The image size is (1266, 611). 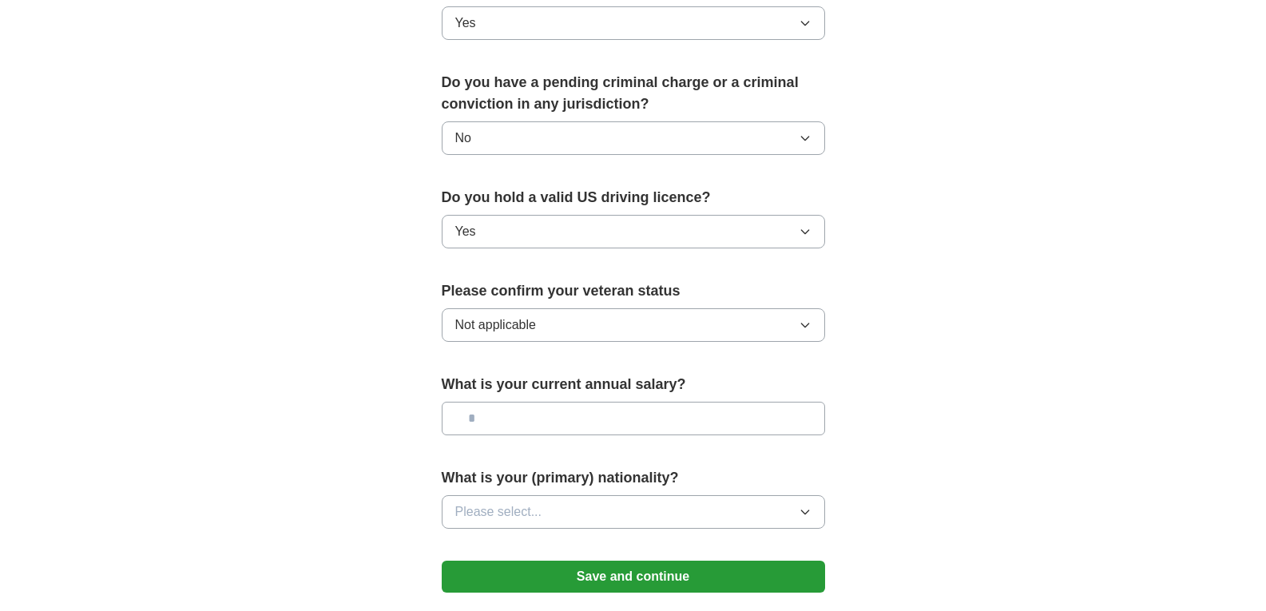 What do you see at coordinates (633, 138) in the screenshot?
I see `button: No` at bounding box center [633, 138].